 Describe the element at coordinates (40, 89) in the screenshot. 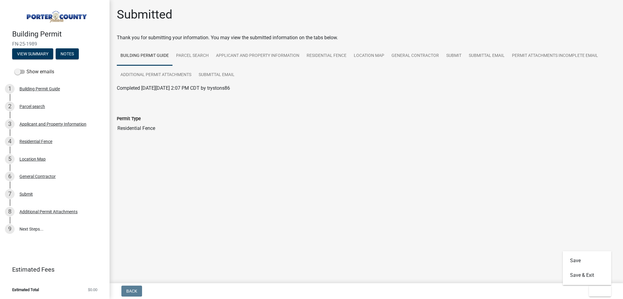

I see `div: Building Permit Guide` at that location.